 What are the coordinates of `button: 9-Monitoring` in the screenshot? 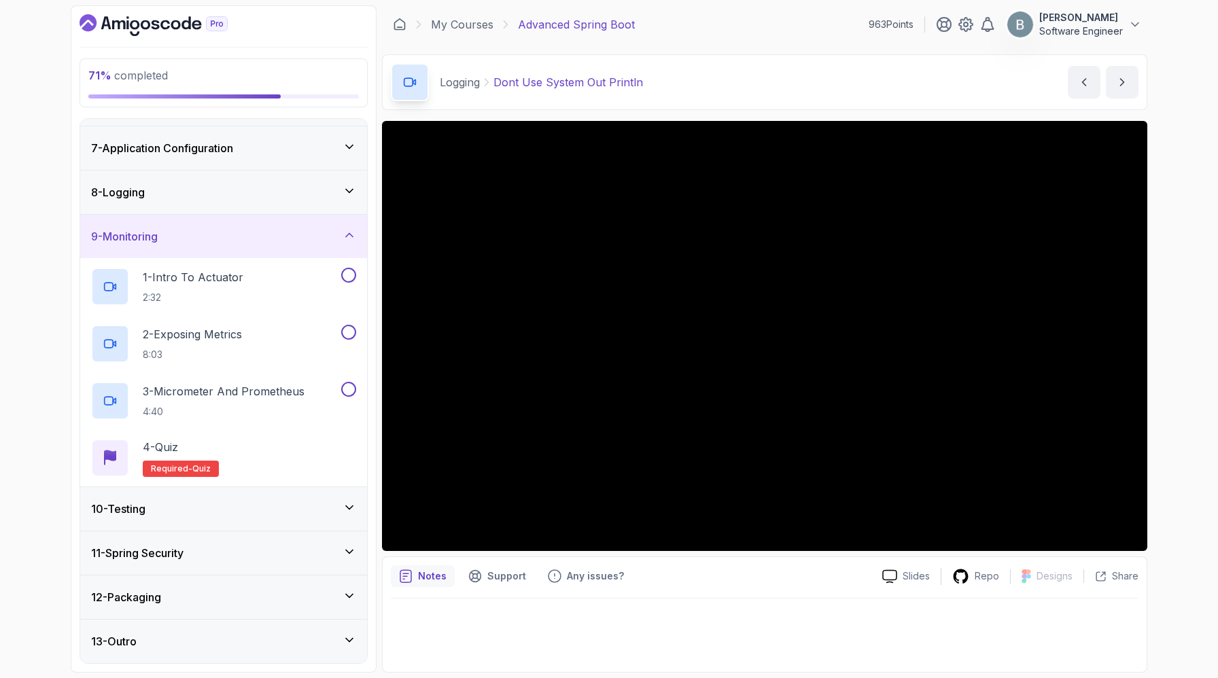 It's located at (224, 237).